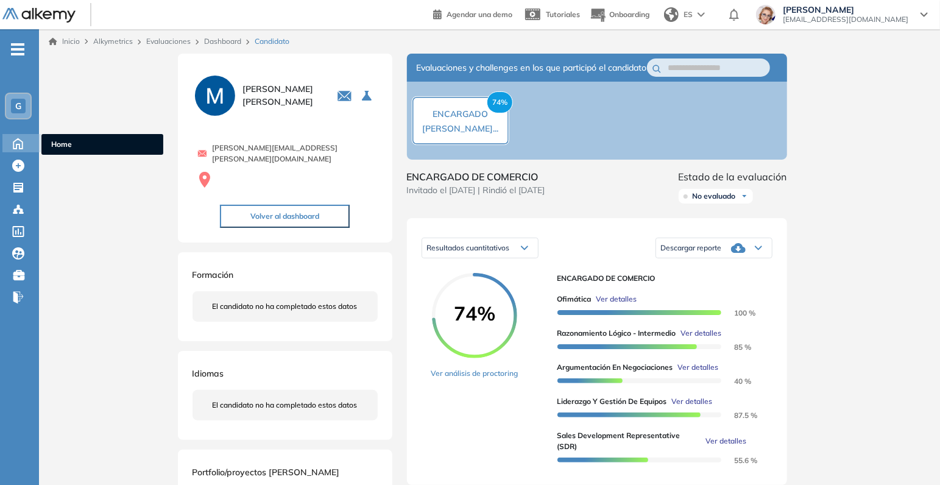 This screenshot has width=940, height=485. I want to click on span: Ofimática, so click(575, 299).